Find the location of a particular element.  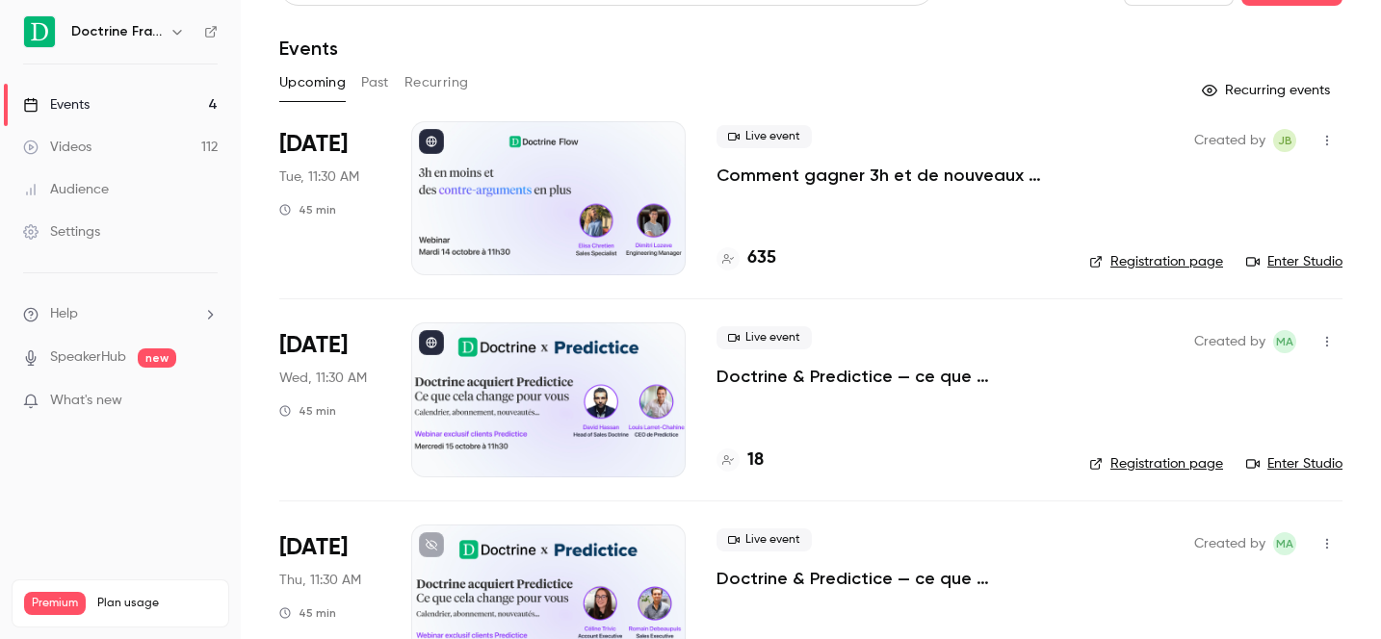

img: Doctrine France is located at coordinates (39, 32).